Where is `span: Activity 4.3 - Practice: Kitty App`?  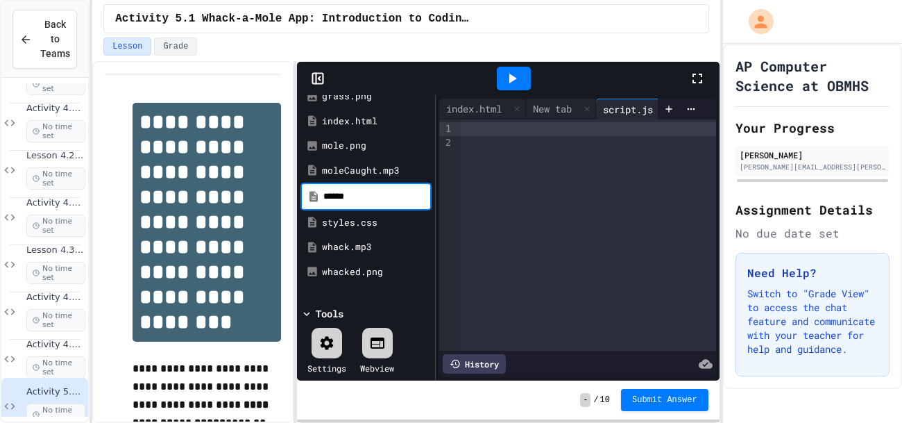 span: Activity 4.3 - Practice: Kitty App is located at coordinates (56, 297).